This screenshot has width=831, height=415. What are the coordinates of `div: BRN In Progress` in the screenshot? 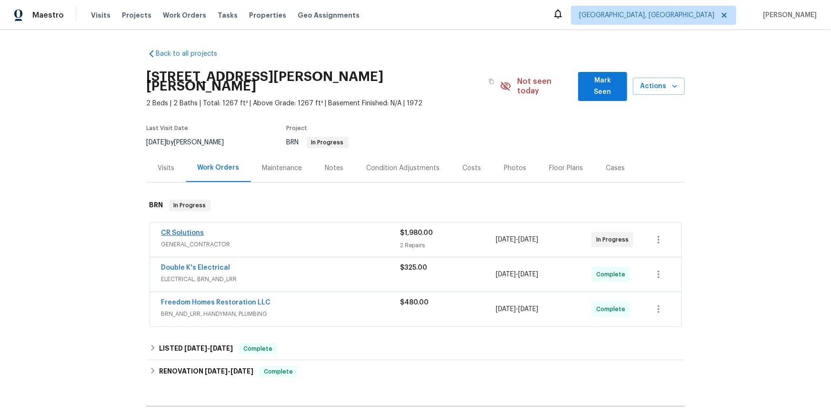 It's located at (416, 205).